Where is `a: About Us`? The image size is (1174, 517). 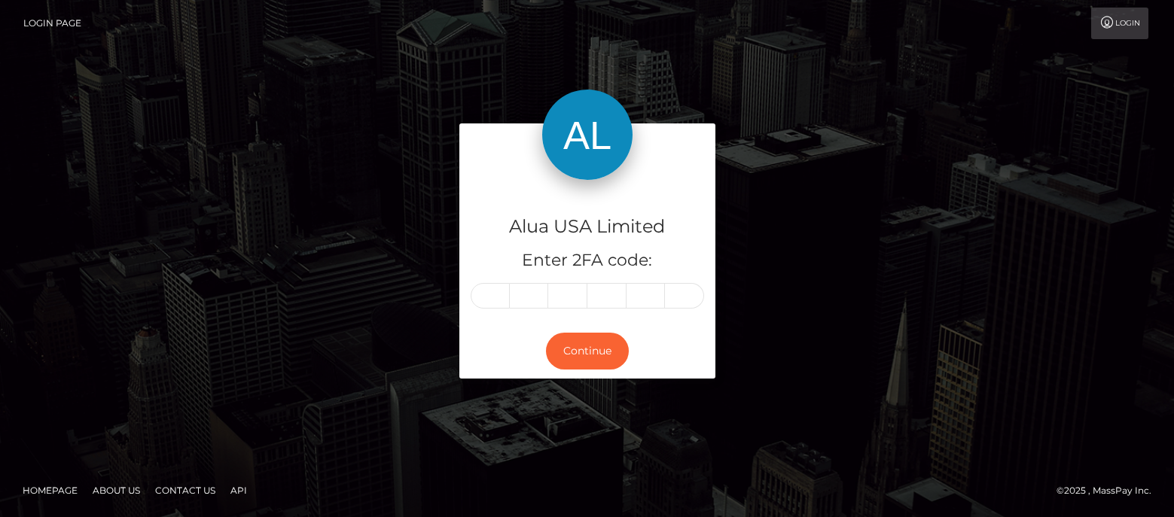
a: About Us is located at coordinates (116, 490).